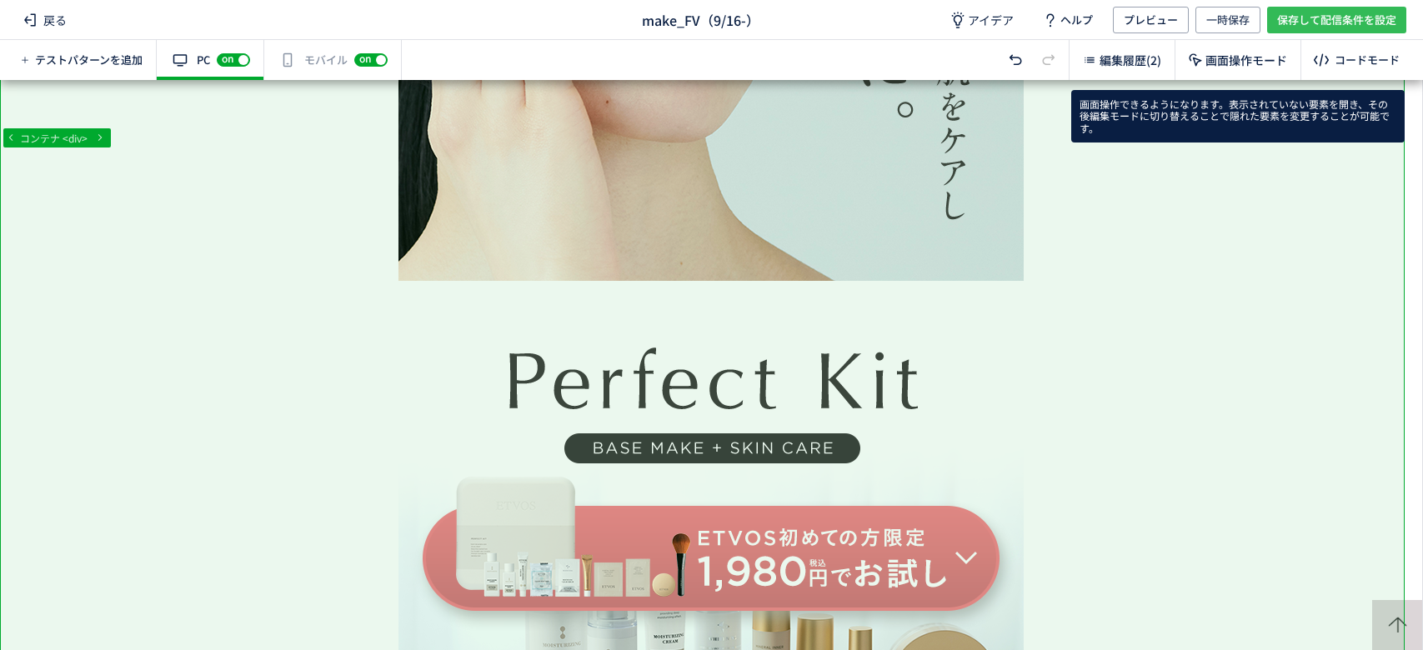 Image resolution: width=1423 pixels, height=650 pixels. What do you see at coordinates (1367, 60) in the screenshot?
I see `div: コードモード` at bounding box center [1367, 60].